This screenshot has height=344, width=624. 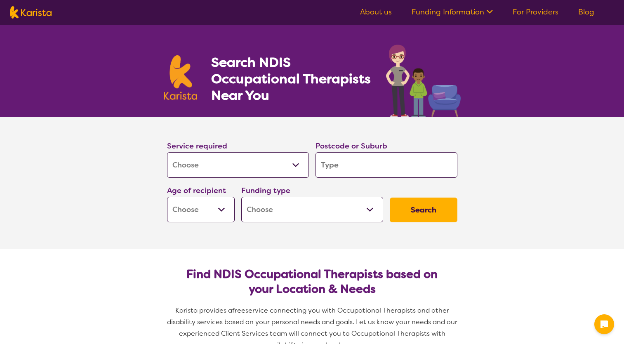 I want to click on span: Karista provides a, so click(x=204, y=310).